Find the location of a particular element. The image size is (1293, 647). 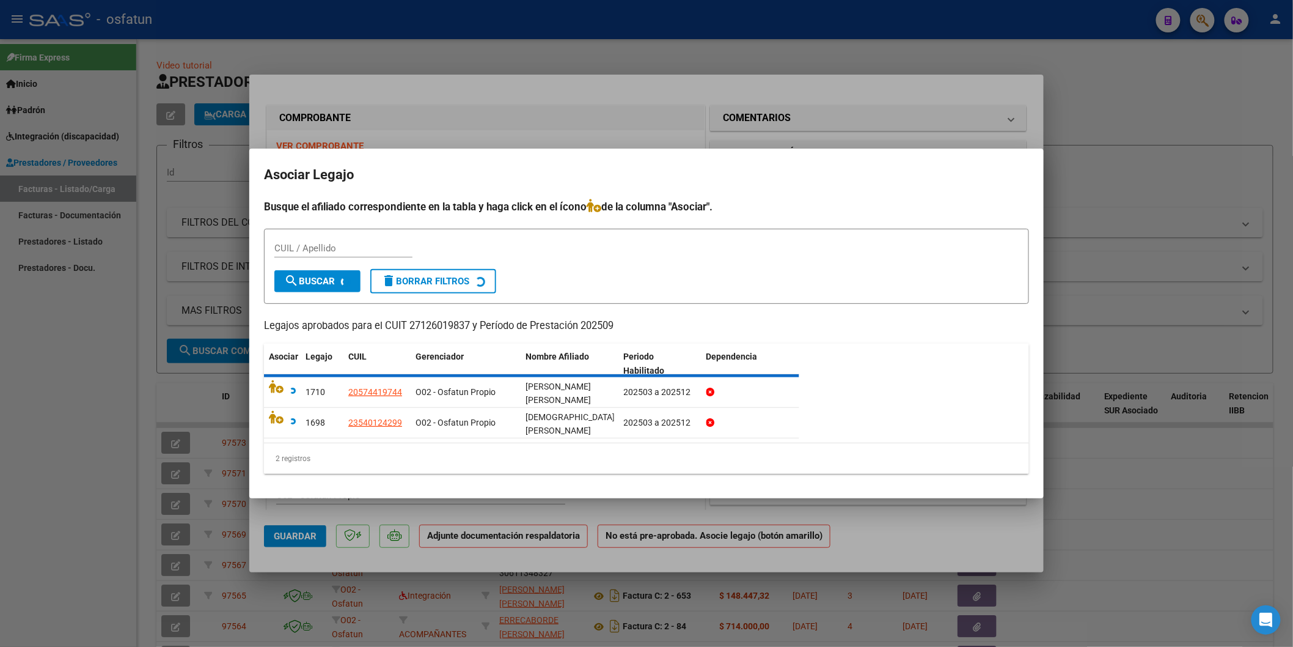

button: Buscar is located at coordinates (317, 281).